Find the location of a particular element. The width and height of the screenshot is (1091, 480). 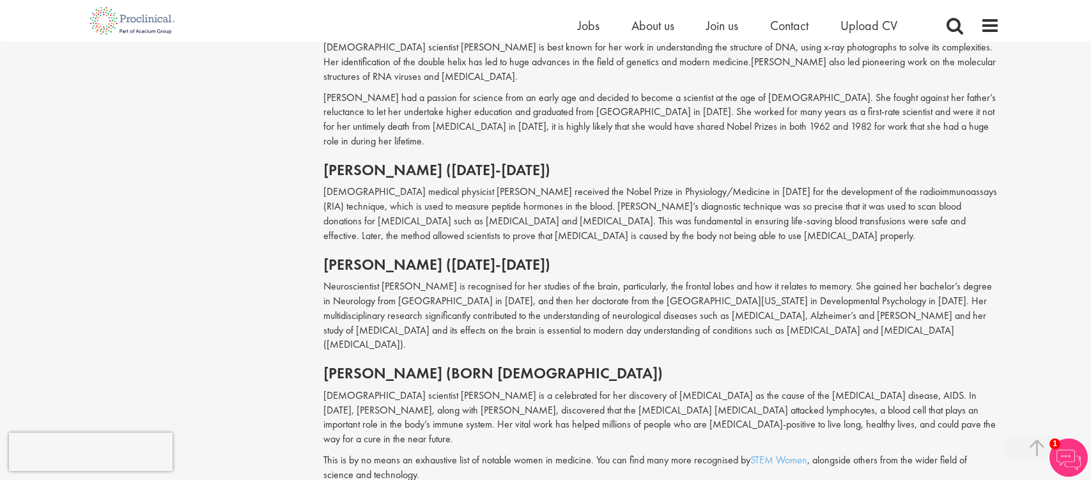

span: Join us is located at coordinates (722, 26).